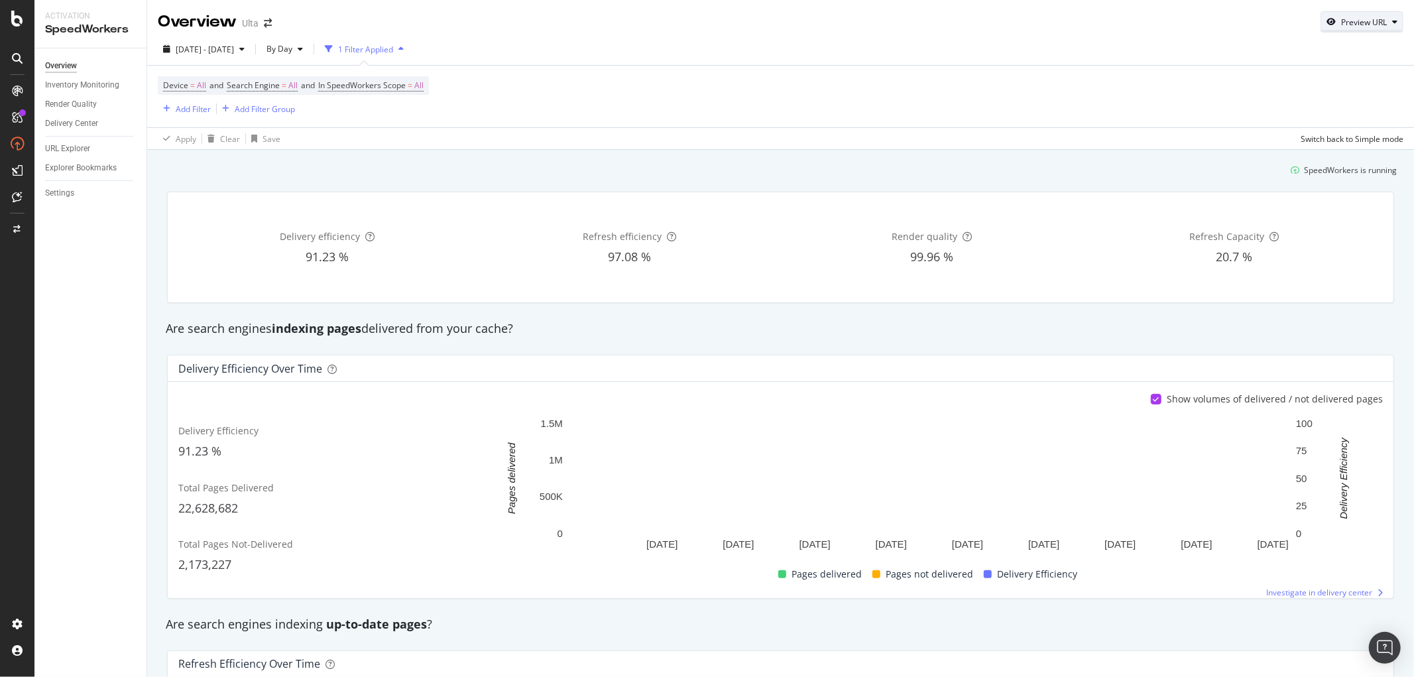 This screenshot has width=1414, height=677. Describe the element at coordinates (1320, 592) in the screenshot. I see `span: Investigate in delivery center` at that location.